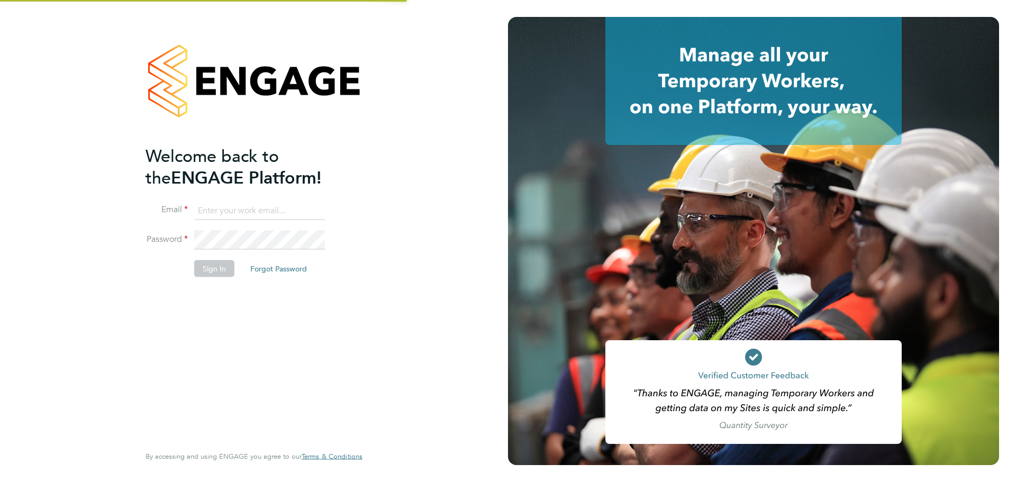 The height and width of the screenshot is (482, 1016). I want to click on span: Terms & Conditions, so click(332, 456).